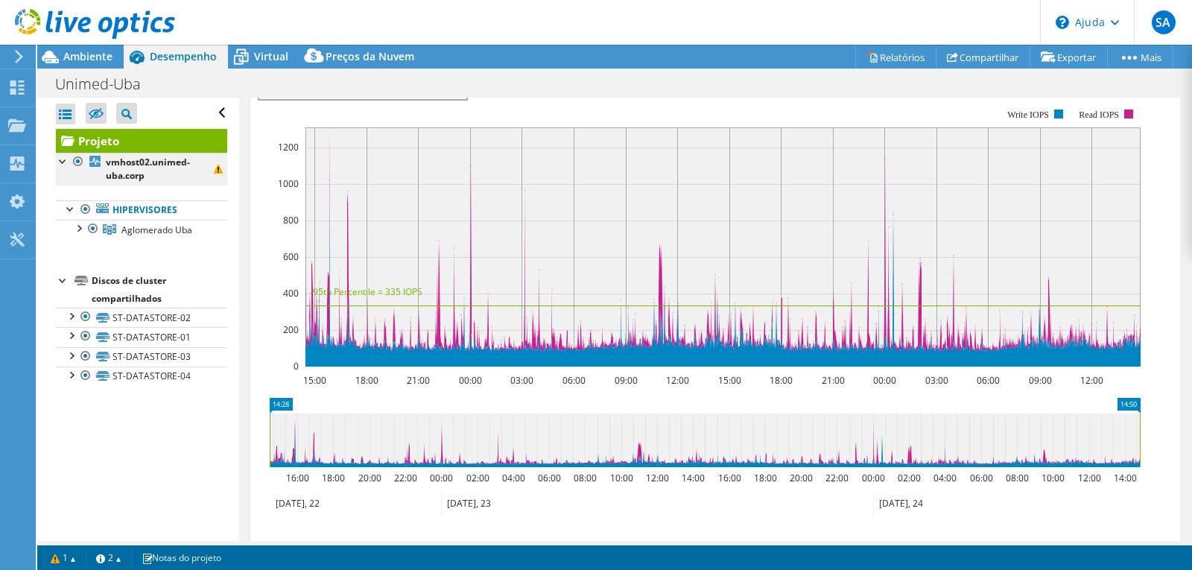  What do you see at coordinates (1151, 57) in the screenshot?
I see `font: Mais` at bounding box center [1151, 57].